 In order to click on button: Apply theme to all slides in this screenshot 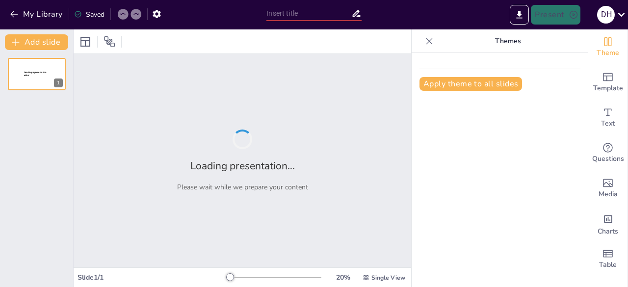, I will do `click(471, 84)`.